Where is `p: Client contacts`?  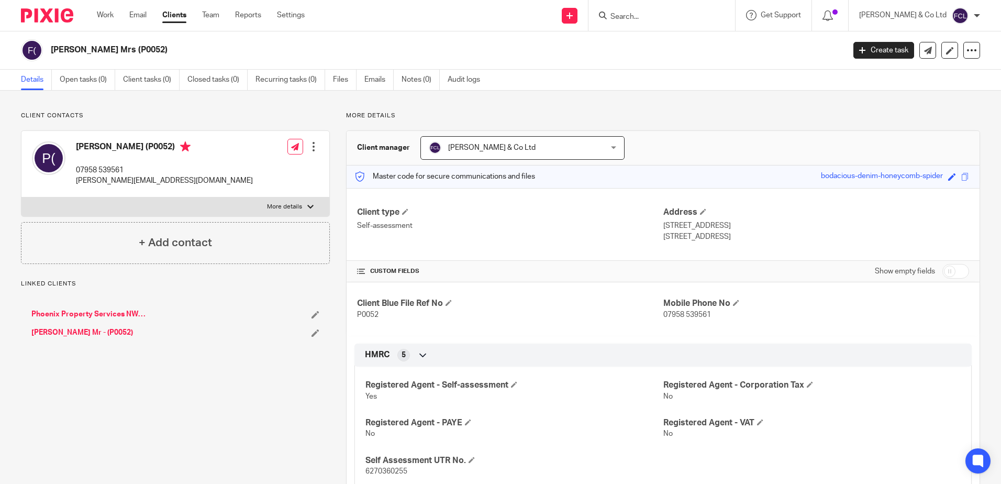
p: Client contacts is located at coordinates (175, 116).